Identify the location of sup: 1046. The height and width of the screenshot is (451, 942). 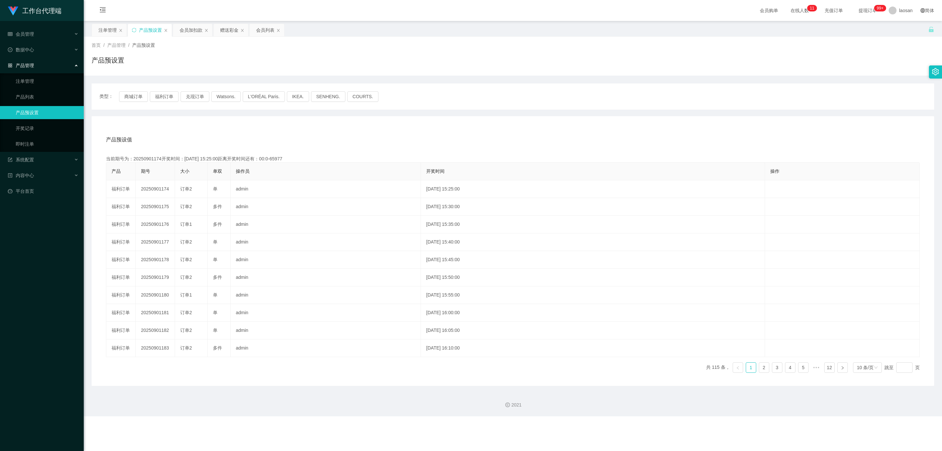
(880, 8).